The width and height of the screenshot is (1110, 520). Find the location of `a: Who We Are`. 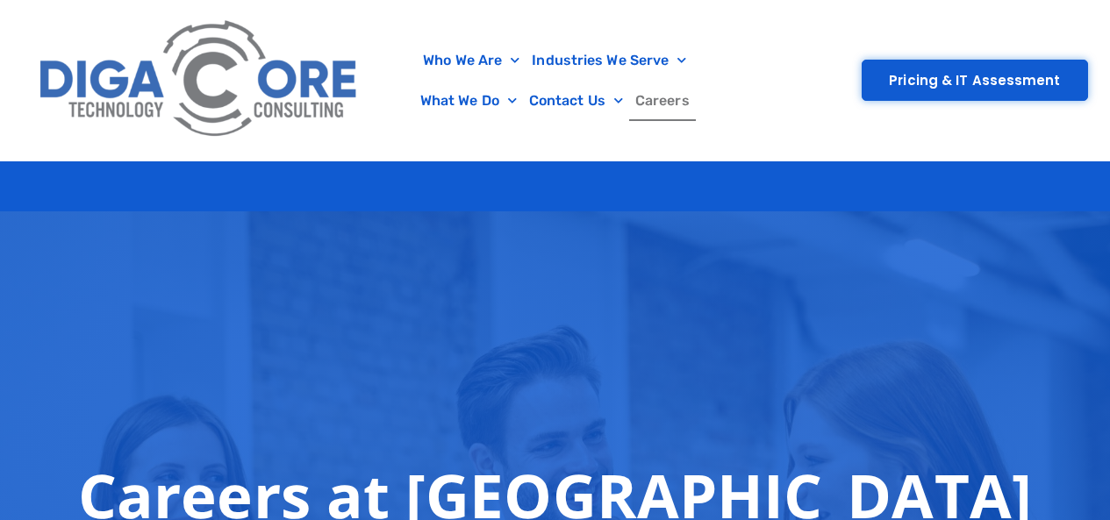

a: Who We Are is located at coordinates (471, 61).